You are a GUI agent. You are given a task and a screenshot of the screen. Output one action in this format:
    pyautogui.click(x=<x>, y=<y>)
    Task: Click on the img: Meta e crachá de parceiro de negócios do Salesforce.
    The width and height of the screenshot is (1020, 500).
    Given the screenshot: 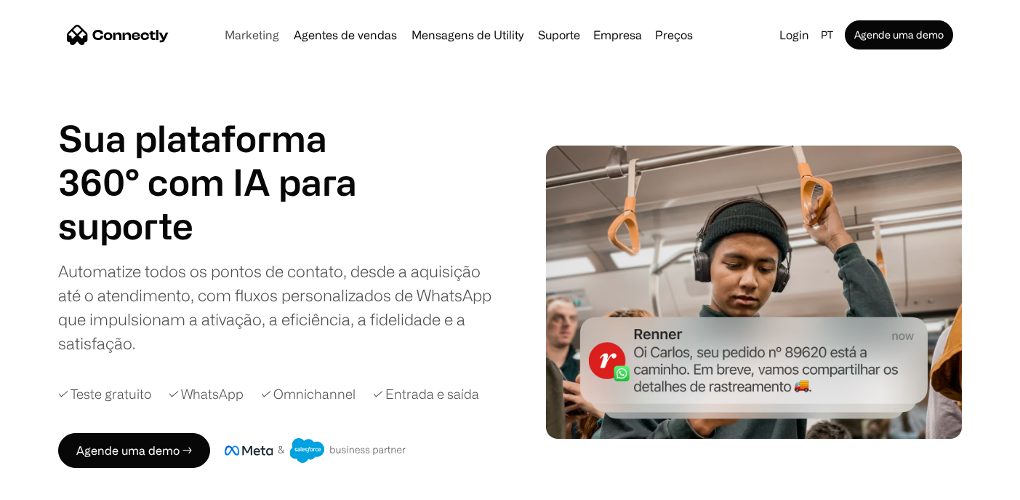 What is the action you would take?
    pyautogui.click(x=316, y=450)
    